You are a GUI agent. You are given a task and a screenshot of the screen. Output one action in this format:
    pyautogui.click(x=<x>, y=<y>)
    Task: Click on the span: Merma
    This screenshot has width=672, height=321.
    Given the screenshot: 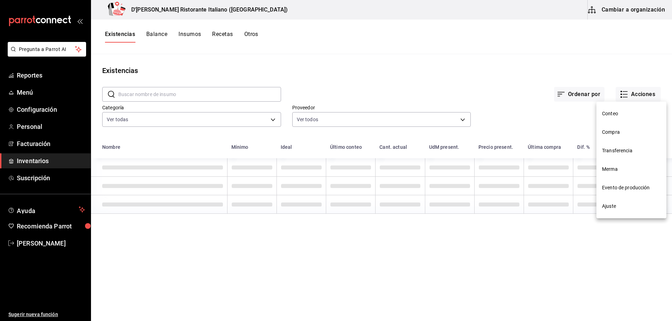 What is the action you would take?
    pyautogui.click(x=631, y=169)
    